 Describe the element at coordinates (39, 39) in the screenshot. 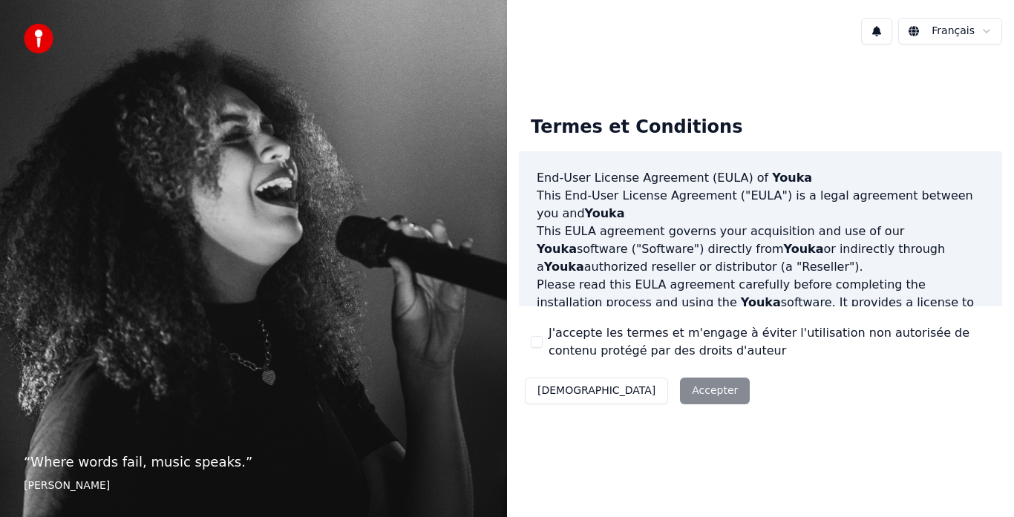

I see `img: youka` at that location.